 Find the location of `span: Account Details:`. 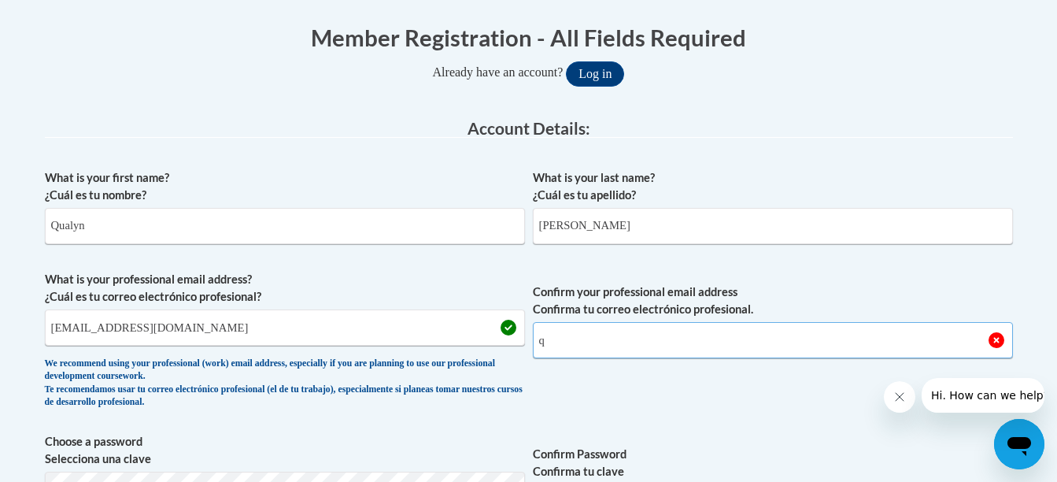

span: Account Details: is located at coordinates (529, 128).